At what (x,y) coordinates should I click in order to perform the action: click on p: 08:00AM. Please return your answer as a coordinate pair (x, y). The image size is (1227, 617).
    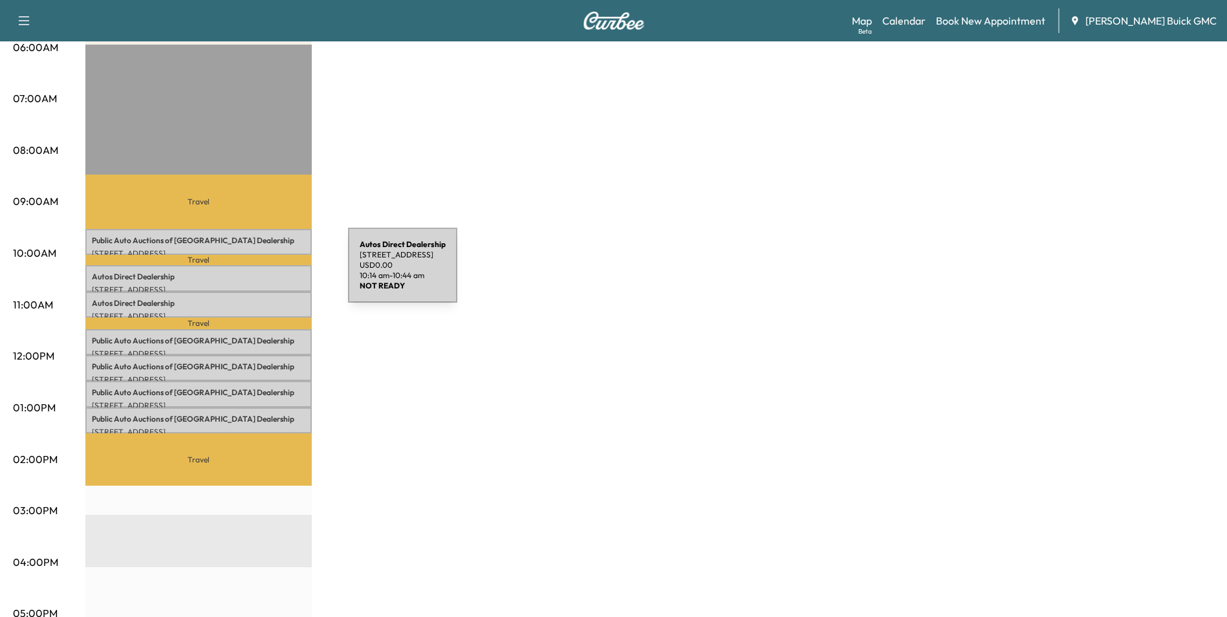
    Looking at the image, I should click on (36, 150).